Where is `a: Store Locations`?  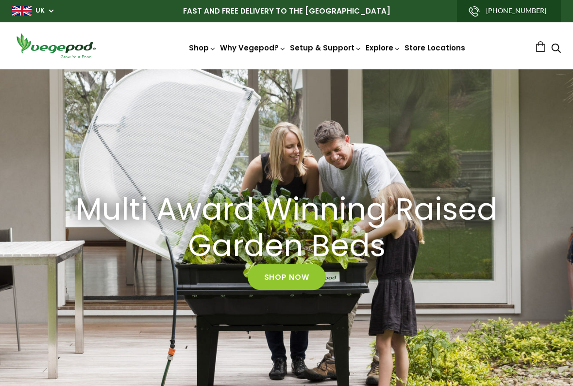 a: Store Locations is located at coordinates (434, 48).